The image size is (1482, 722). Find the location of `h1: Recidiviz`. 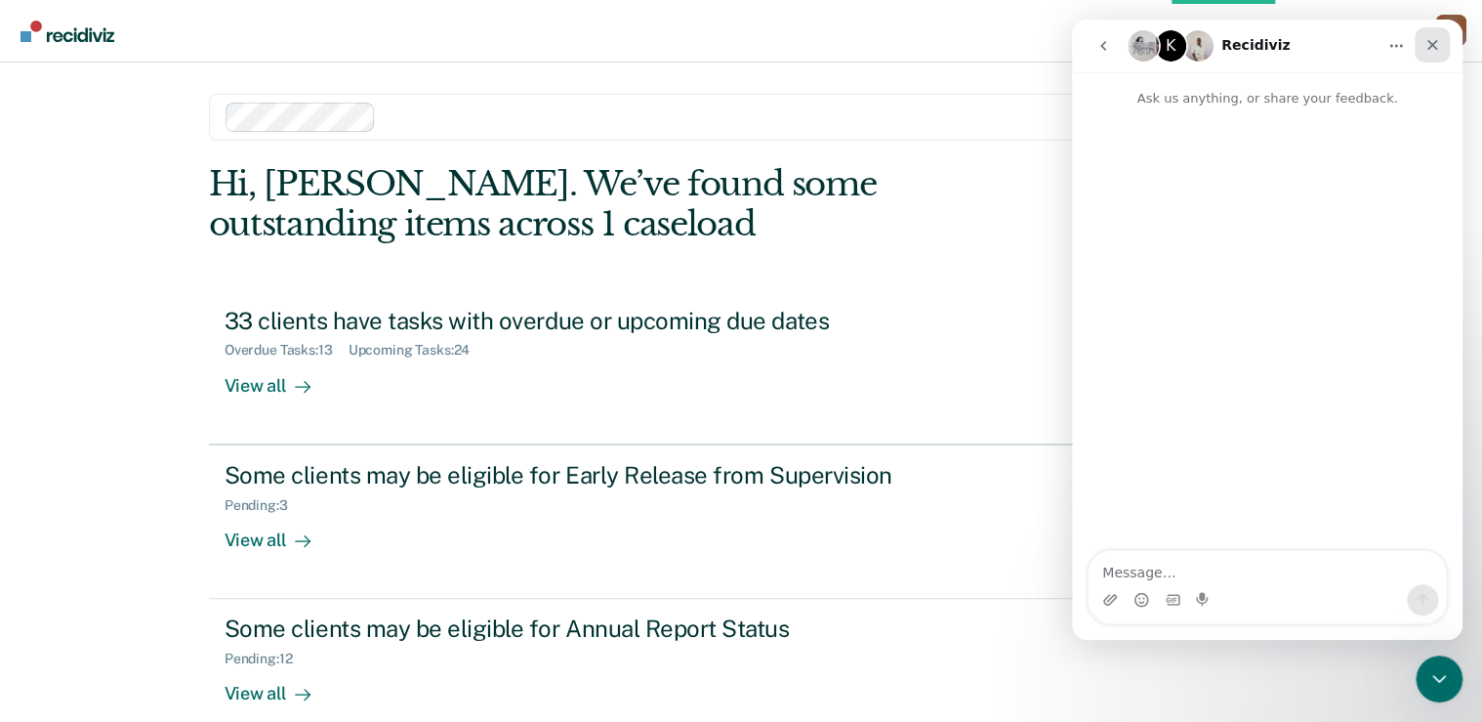

h1: Recidiviz is located at coordinates (184, 25).